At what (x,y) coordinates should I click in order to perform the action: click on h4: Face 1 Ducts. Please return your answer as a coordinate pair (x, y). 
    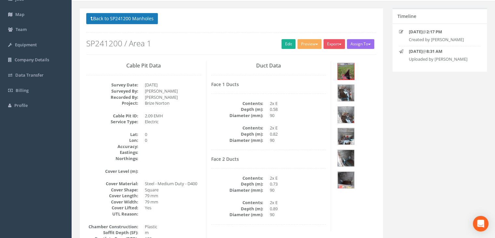
    Looking at the image, I should click on (269, 84).